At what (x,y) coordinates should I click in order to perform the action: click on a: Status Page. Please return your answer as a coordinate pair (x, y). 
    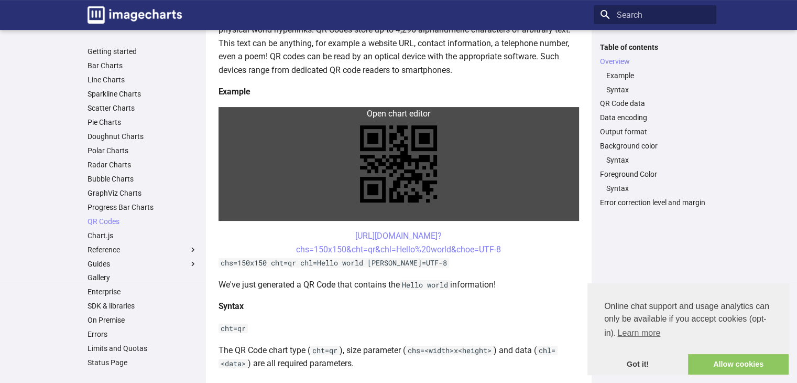
    Looking at the image, I should click on (143, 362).